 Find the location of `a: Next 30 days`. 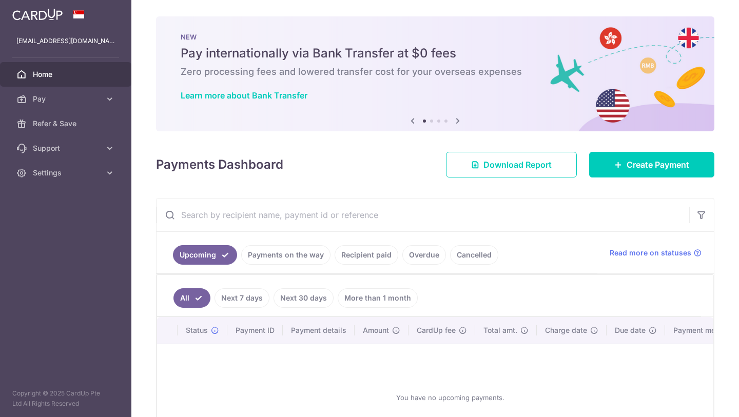

a: Next 30 days is located at coordinates (303, 298).